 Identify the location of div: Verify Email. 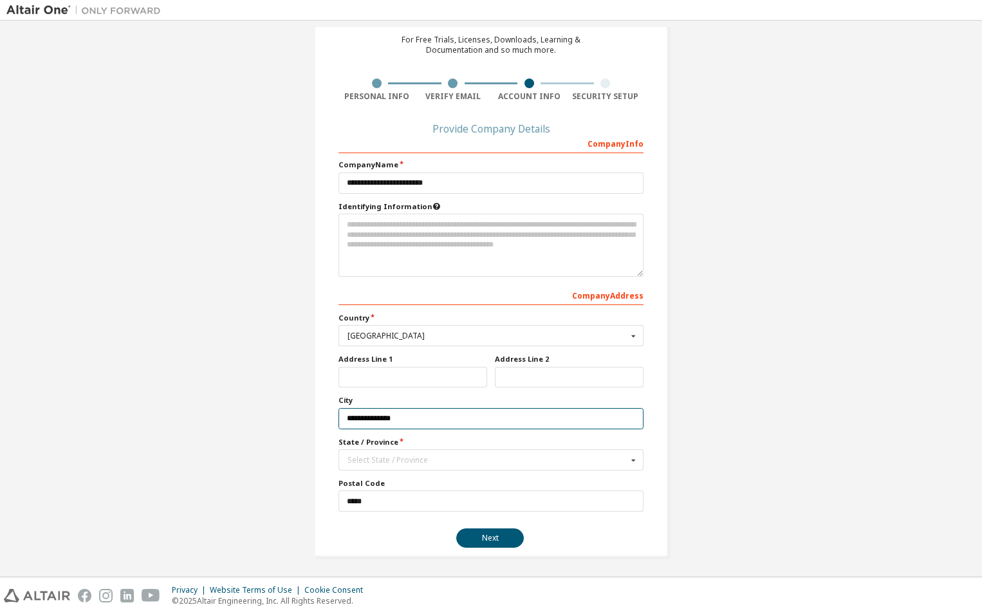
(453, 97).